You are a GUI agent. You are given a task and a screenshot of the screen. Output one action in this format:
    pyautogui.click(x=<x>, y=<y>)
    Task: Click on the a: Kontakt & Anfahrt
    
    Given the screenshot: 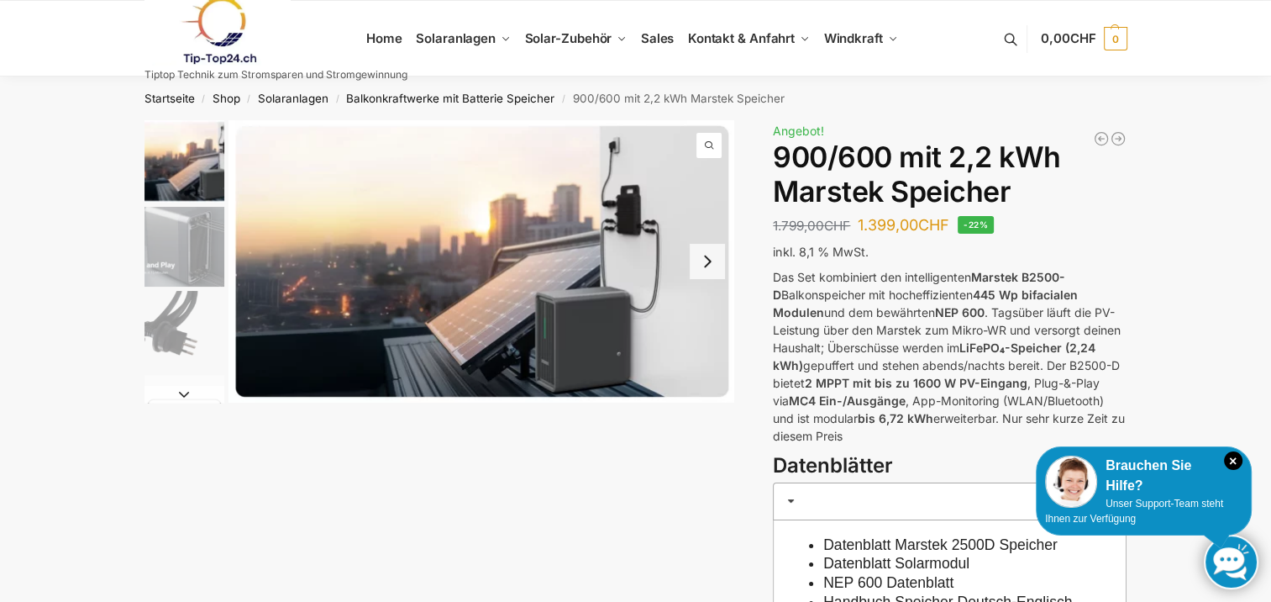 What is the action you would take?
    pyautogui.click(x=749, y=39)
    